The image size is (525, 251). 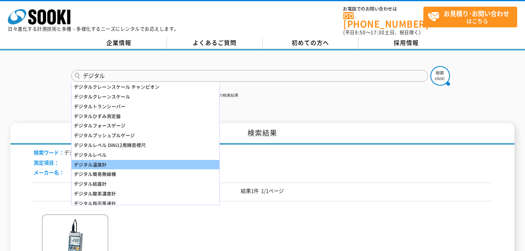 What do you see at coordinates (93, 29) in the screenshot?
I see `p: 日々進化する計測技術と多種・多様化するニーズにレンタルでお応えします。` at bounding box center [93, 29].